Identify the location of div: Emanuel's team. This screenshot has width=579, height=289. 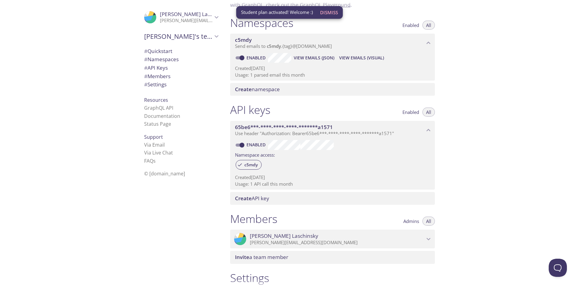
(181, 36).